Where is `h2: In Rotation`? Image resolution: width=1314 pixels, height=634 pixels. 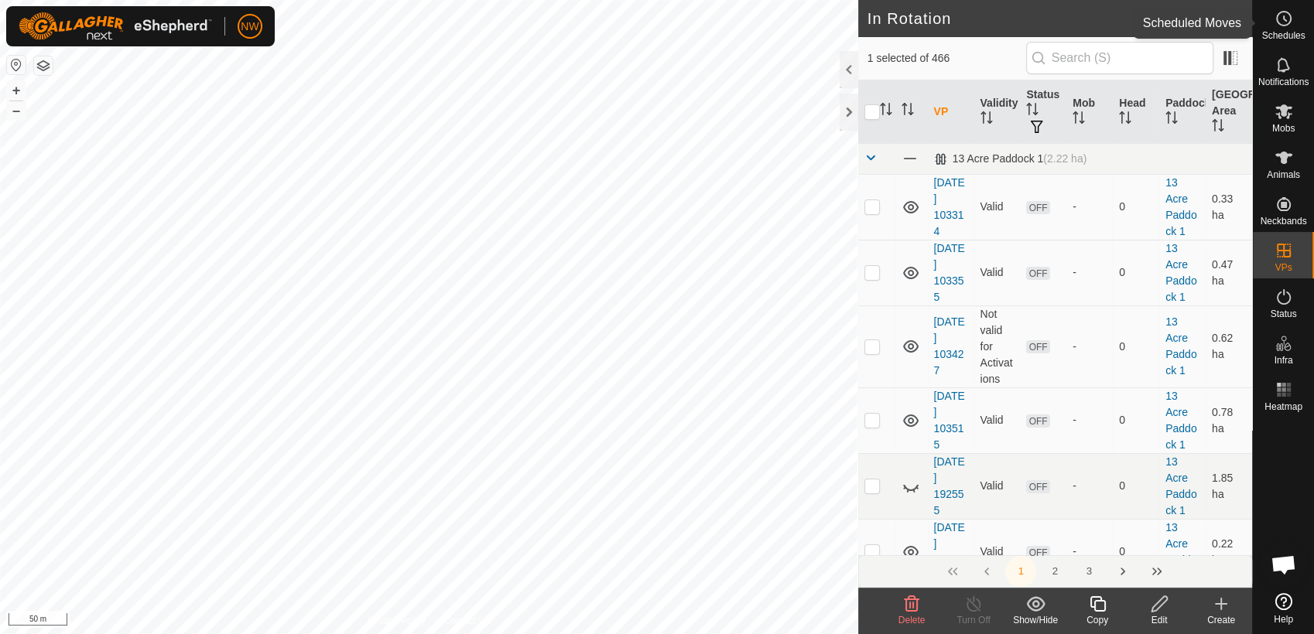
h2: In Rotation is located at coordinates (1039, 19).